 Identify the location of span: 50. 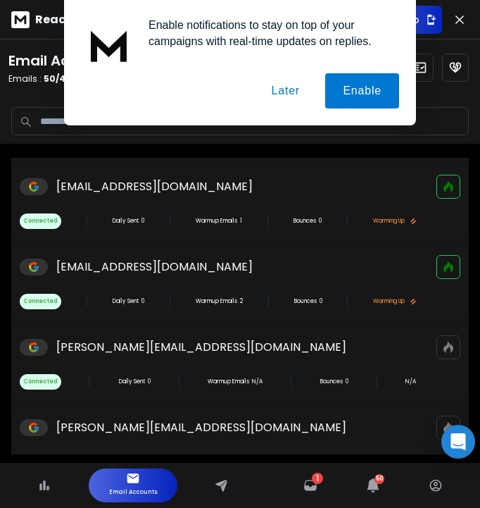
(380, 479).